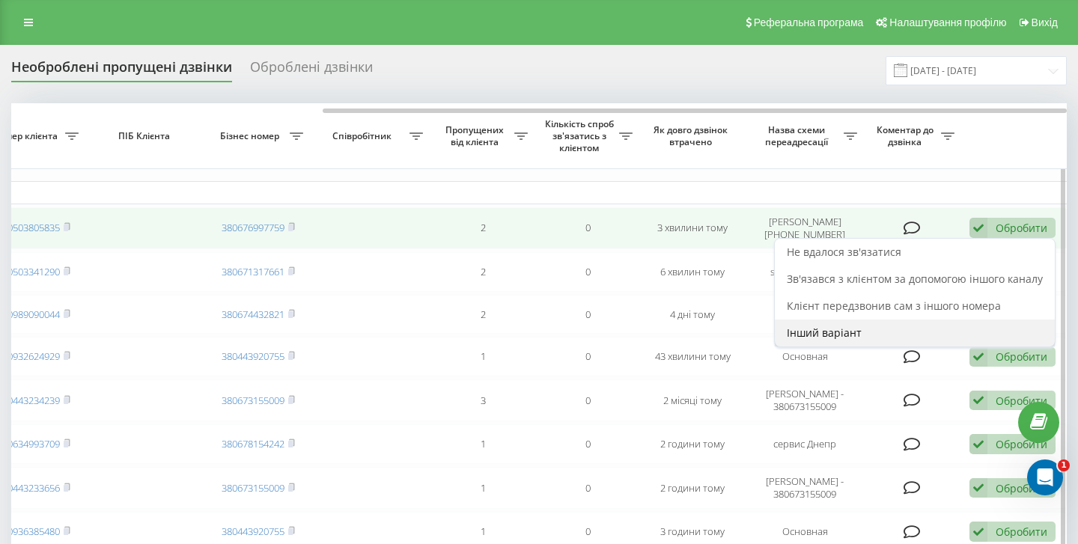 This screenshot has width=1078, height=544. I want to click on span: Не вдалося зв'язатися, so click(843, 251).